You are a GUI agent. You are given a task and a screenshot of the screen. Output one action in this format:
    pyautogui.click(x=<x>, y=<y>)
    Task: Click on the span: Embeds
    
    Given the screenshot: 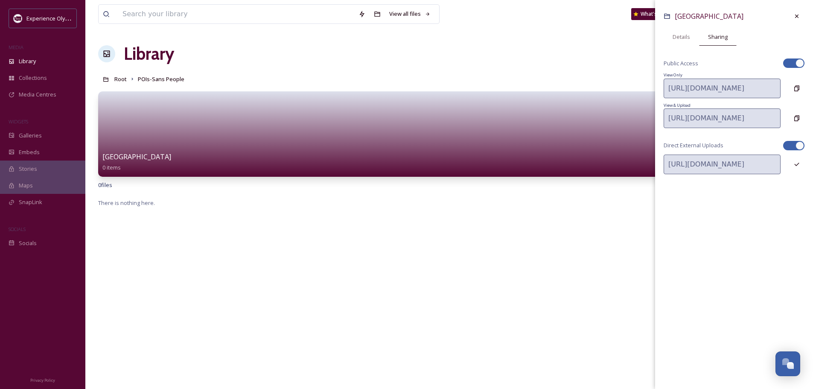 What is the action you would take?
    pyautogui.click(x=29, y=152)
    